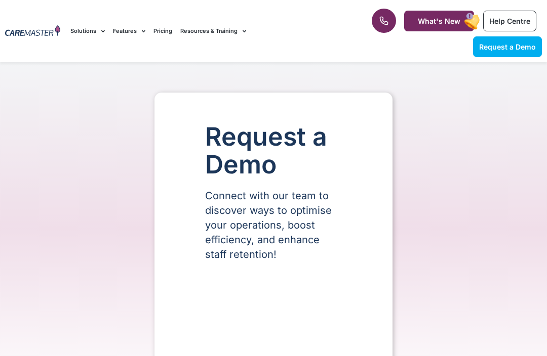 The width and height of the screenshot is (547, 356). I want to click on p: Connect with our team to discover ways to optimise your operations, boost efficiency, and enhance..., so click(273, 225).